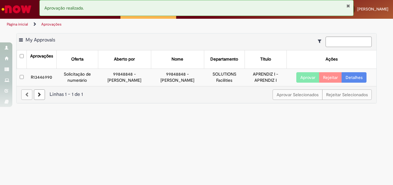 Image resolution: width=393 pixels, height=185 pixels. What do you see at coordinates (42, 77) in the screenshot?
I see `td: R13446990` at bounding box center [42, 77].